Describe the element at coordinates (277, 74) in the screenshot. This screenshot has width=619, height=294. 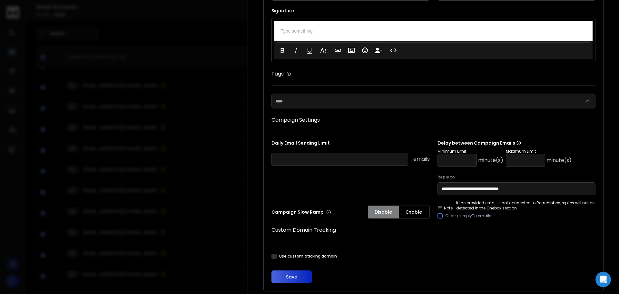
I see `h1: Tags` at that location.